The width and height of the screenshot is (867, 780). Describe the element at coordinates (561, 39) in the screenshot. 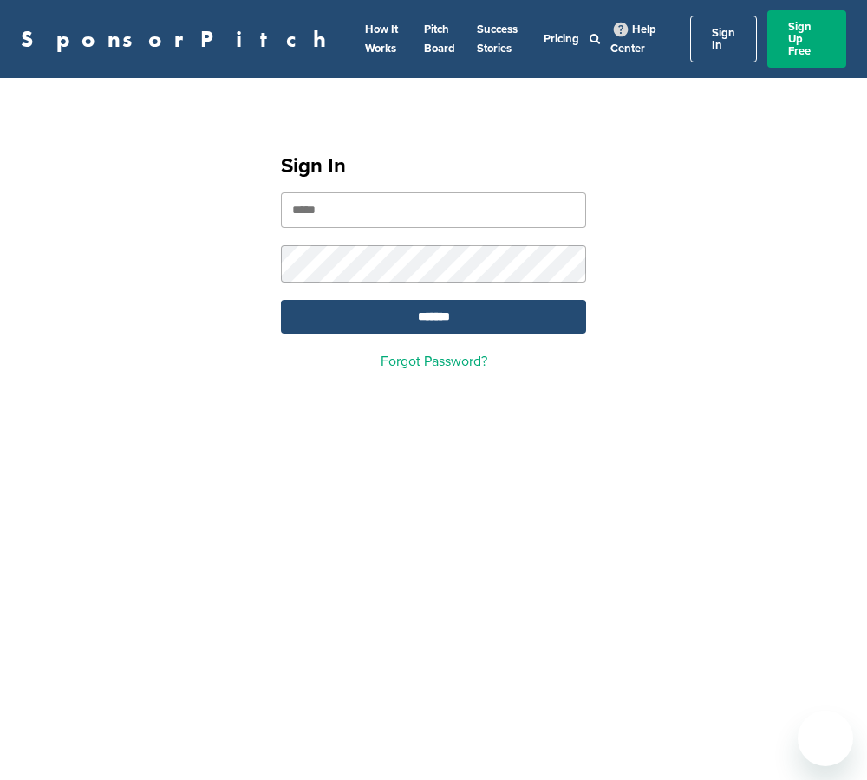

I see `a: Pricing` at that location.